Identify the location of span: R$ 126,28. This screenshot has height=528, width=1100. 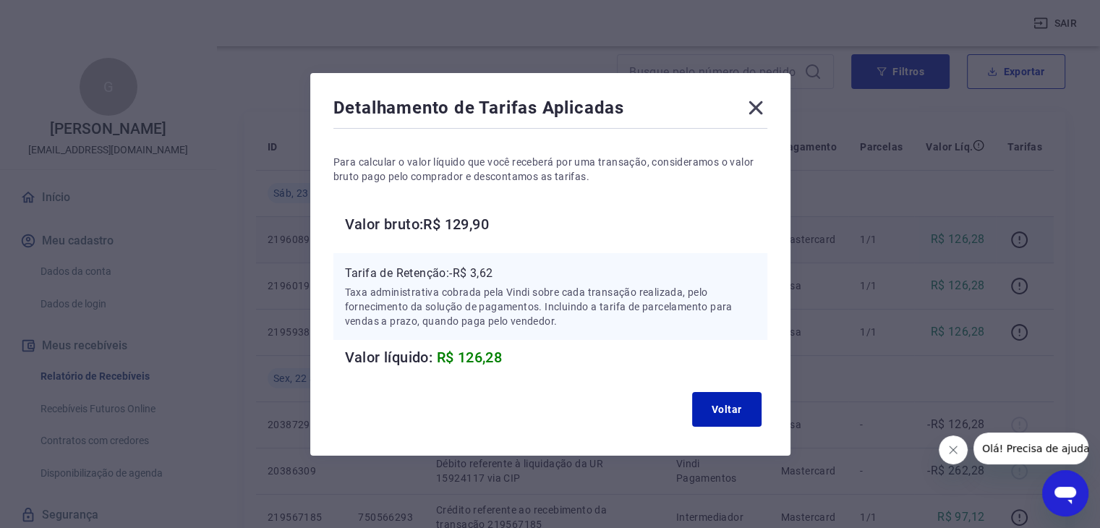
(469, 357).